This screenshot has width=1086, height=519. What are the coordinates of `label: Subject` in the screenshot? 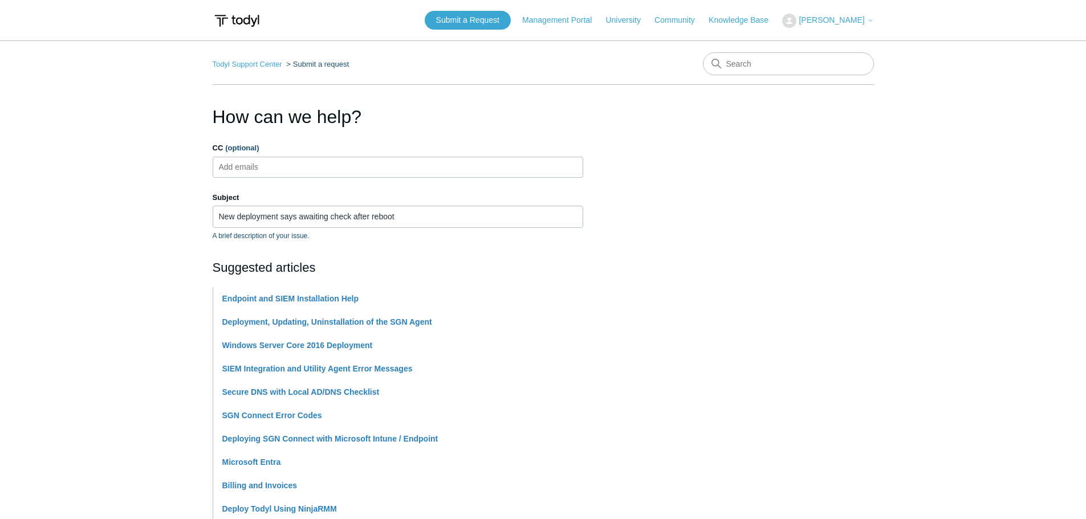 It's located at (398, 198).